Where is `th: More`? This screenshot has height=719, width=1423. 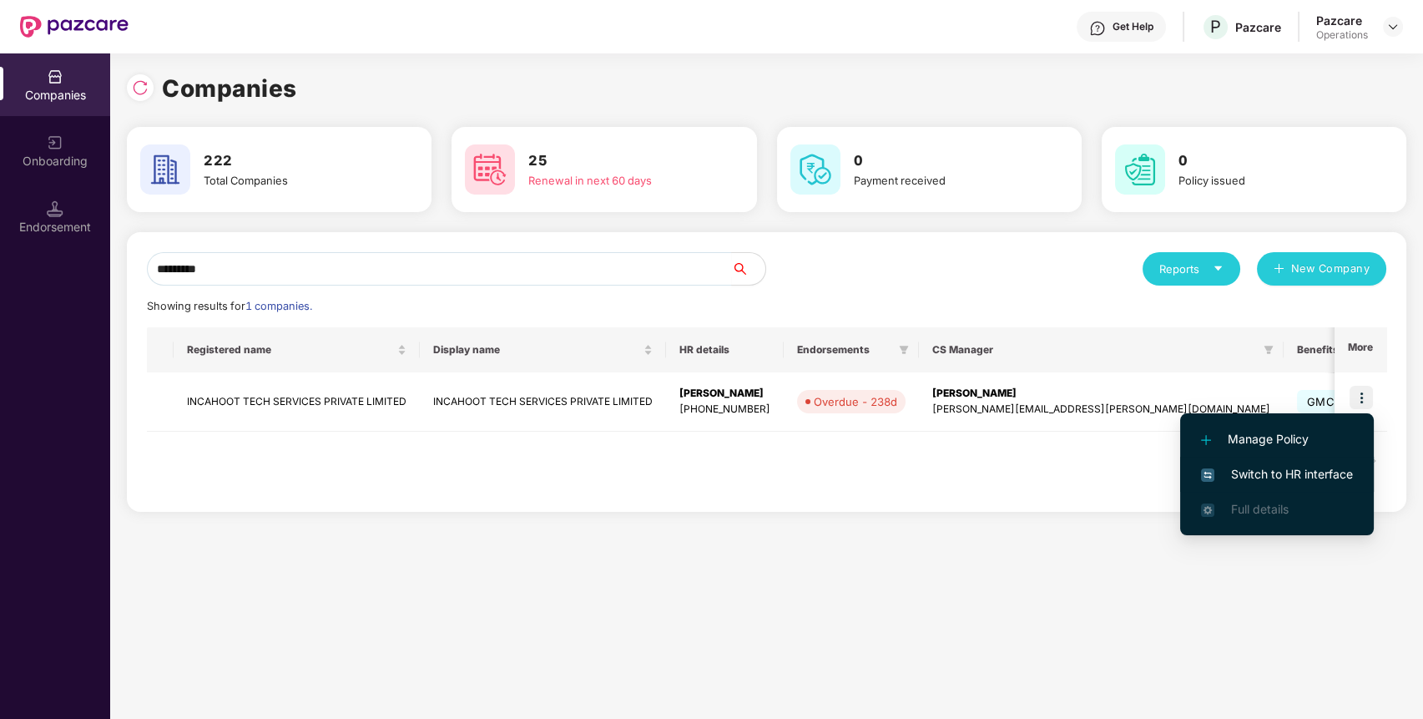 th: More is located at coordinates (1361, 350).